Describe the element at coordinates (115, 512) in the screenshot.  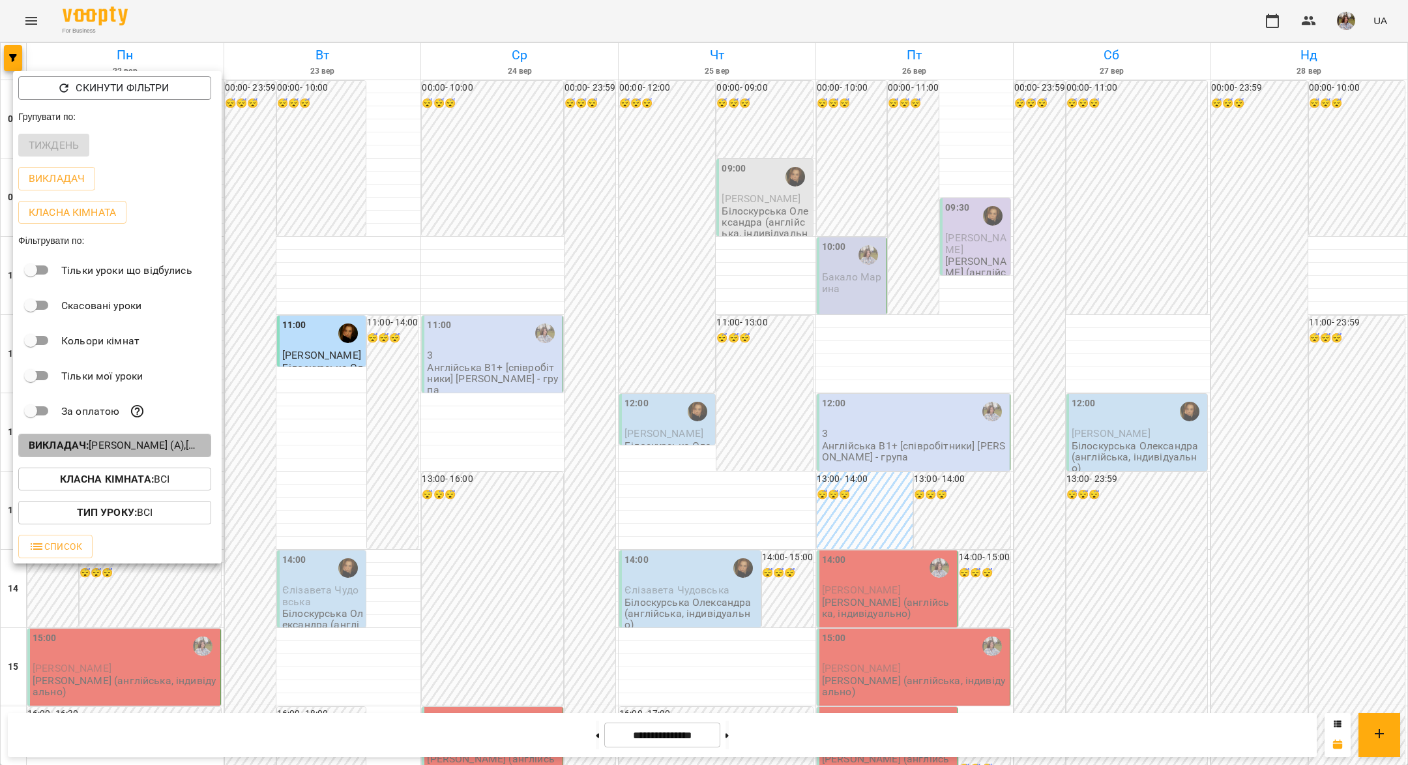
I see `button: Тип Уроку:Всі` at that location.